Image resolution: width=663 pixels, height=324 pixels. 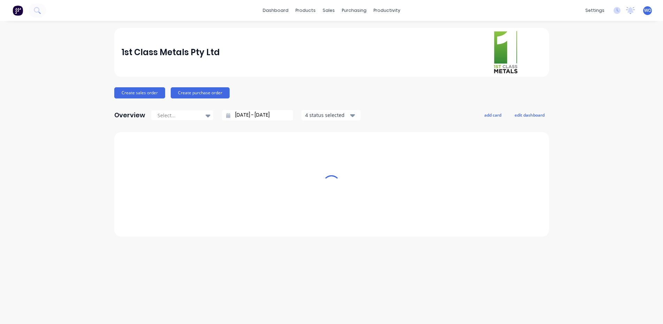 I want to click on img: Factory, so click(x=18, y=10).